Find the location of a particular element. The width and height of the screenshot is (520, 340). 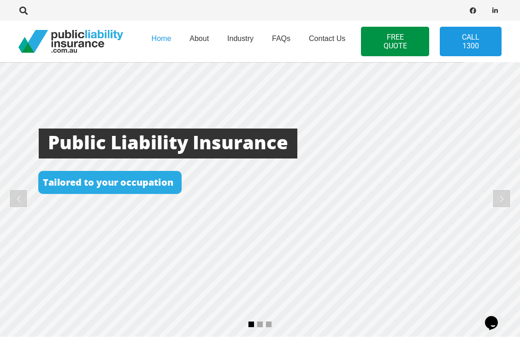

a: Search is located at coordinates (23, 11).